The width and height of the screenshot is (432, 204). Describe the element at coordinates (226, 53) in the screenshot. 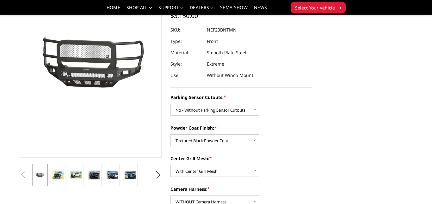

I see `dd: Smooth Plate Steel` at that location.